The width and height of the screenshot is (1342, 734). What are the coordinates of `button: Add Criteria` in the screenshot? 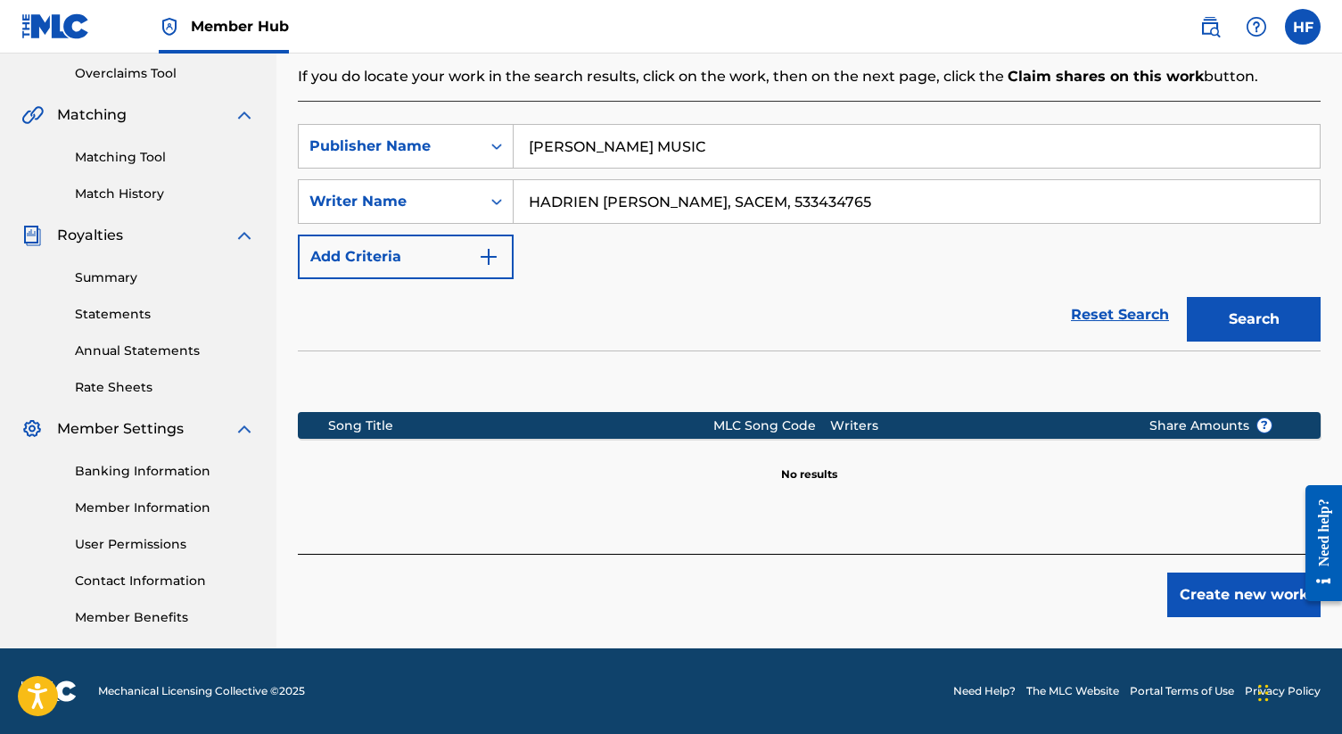 It's located at (406, 257).